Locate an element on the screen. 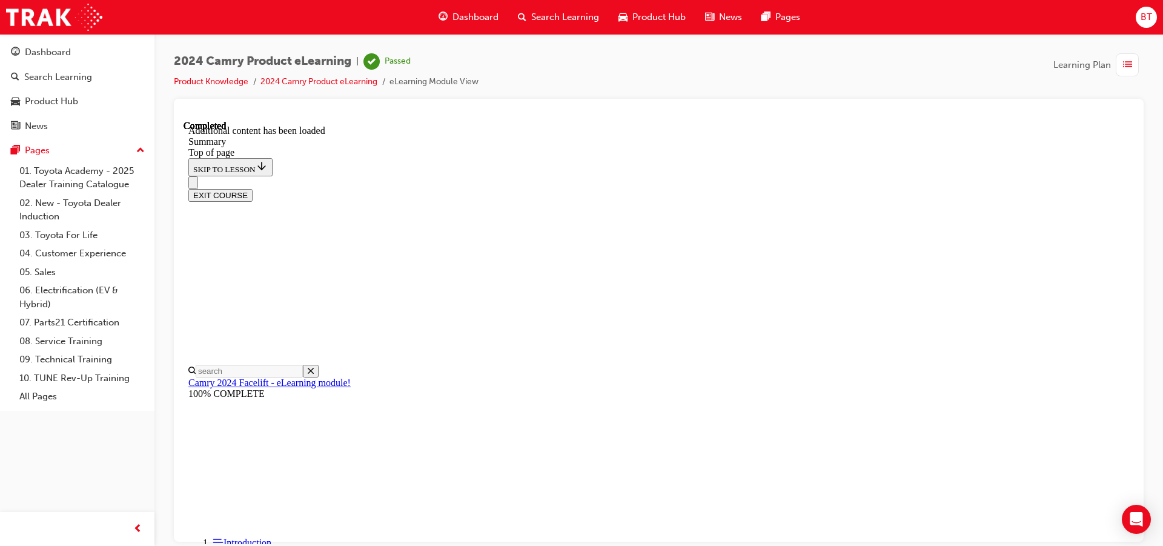 The image size is (1163, 546). a: Camry 2024 Facelift - eLearning module! is located at coordinates (86, 262).